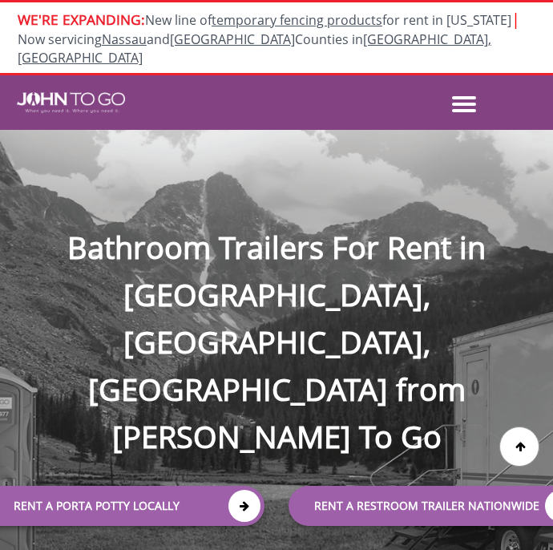 This screenshot has width=553, height=550. Describe the element at coordinates (297, 20) in the screenshot. I see `a: temporary fencing products` at that location.